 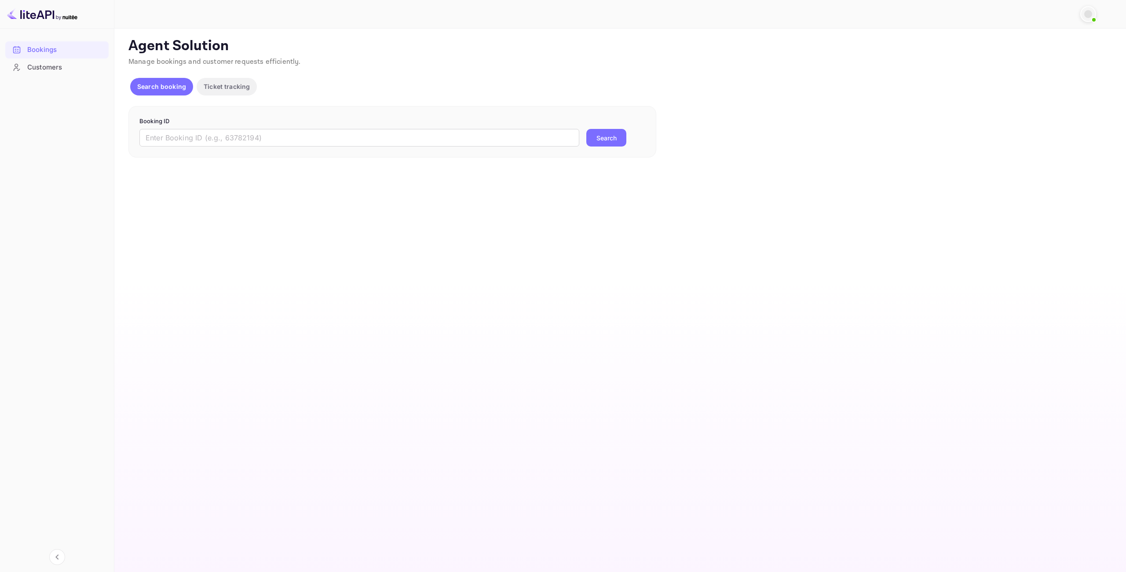 What do you see at coordinates (57, 557) in the screenshot?
I see `button: Collapse navigation` at bounding box center [57, 557].